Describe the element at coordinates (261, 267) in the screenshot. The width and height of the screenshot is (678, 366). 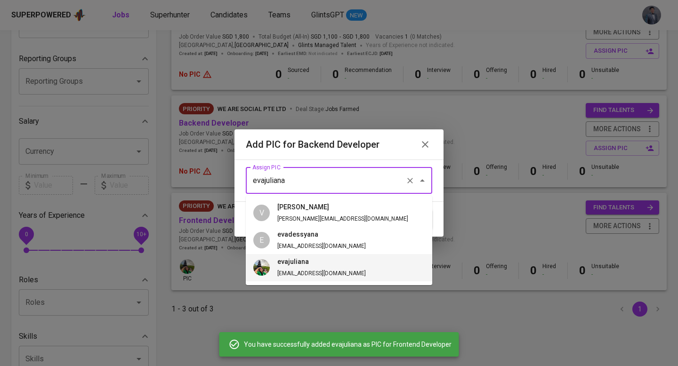
I see `img: eva@glints.com` at that location.